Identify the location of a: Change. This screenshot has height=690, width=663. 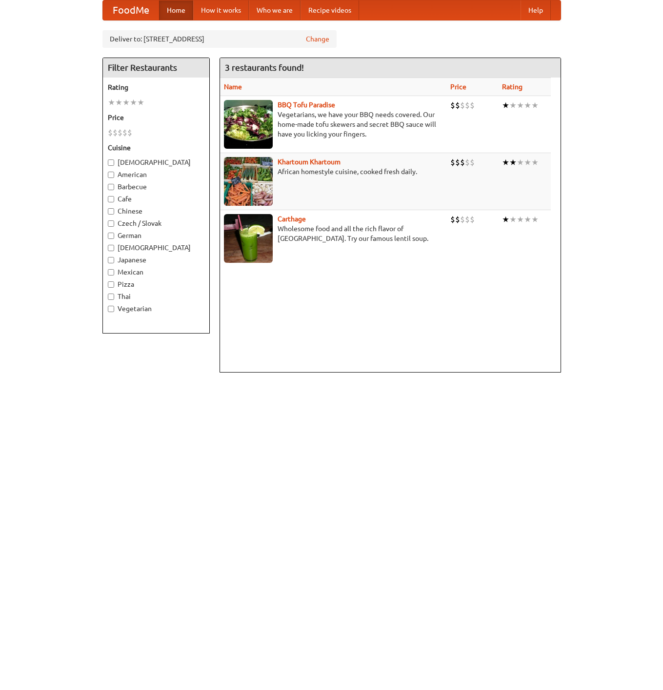
(317, 39).